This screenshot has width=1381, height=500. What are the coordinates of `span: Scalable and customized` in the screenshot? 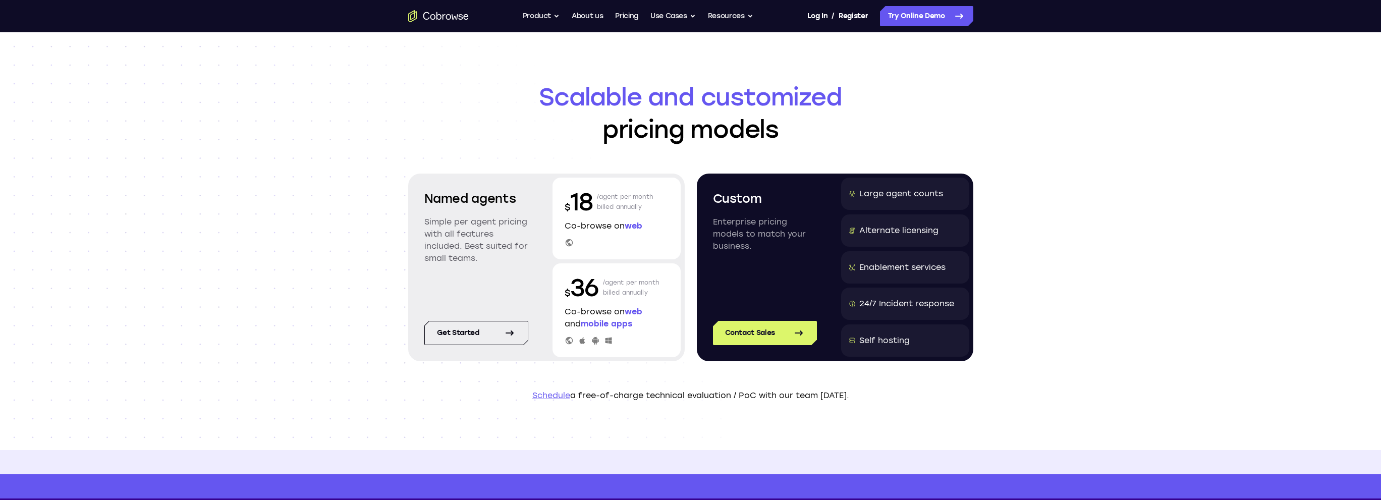 It's located at (691, 97).